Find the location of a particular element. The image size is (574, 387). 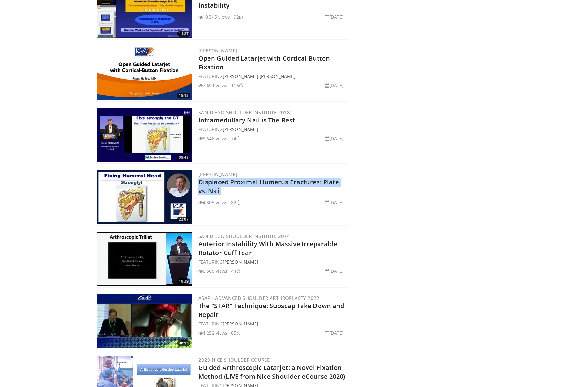

li: 10,345 views is located at coordinates (214, 17).